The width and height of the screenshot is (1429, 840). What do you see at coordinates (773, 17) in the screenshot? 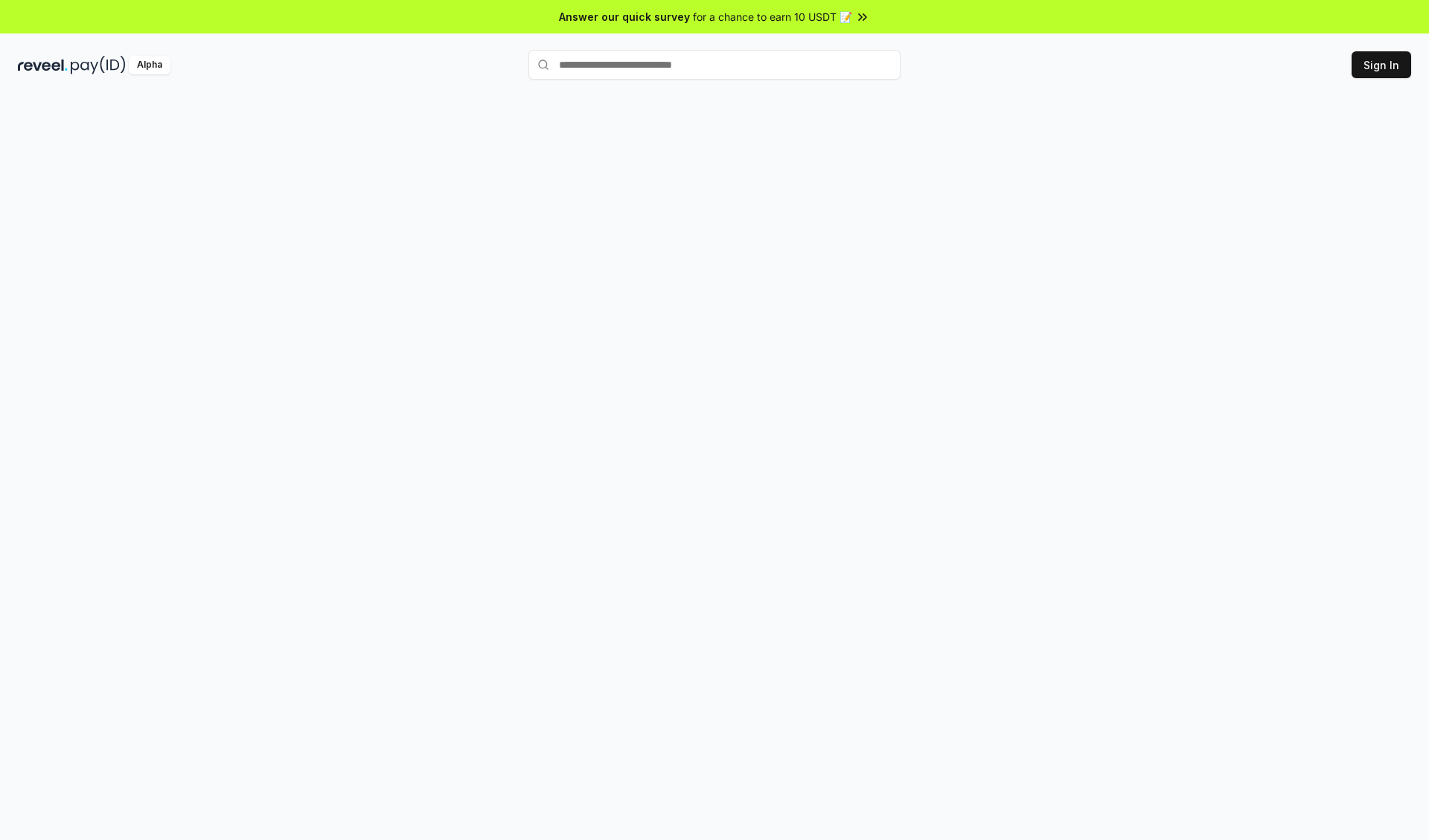
I see `span: for a chance to earn 10 USDT 📝` at bounding box center [773, 17].